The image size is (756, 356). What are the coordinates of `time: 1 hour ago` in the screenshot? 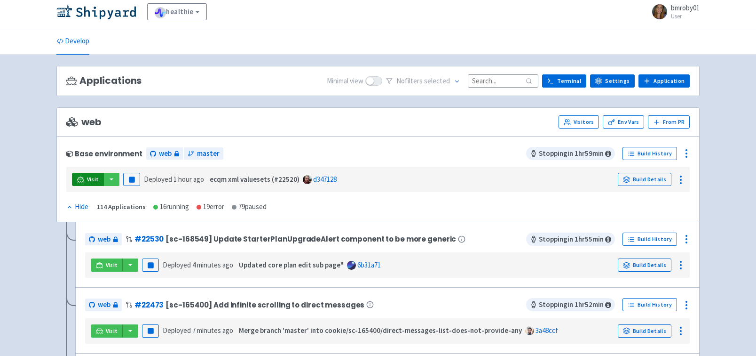 It's located at (189, 179).